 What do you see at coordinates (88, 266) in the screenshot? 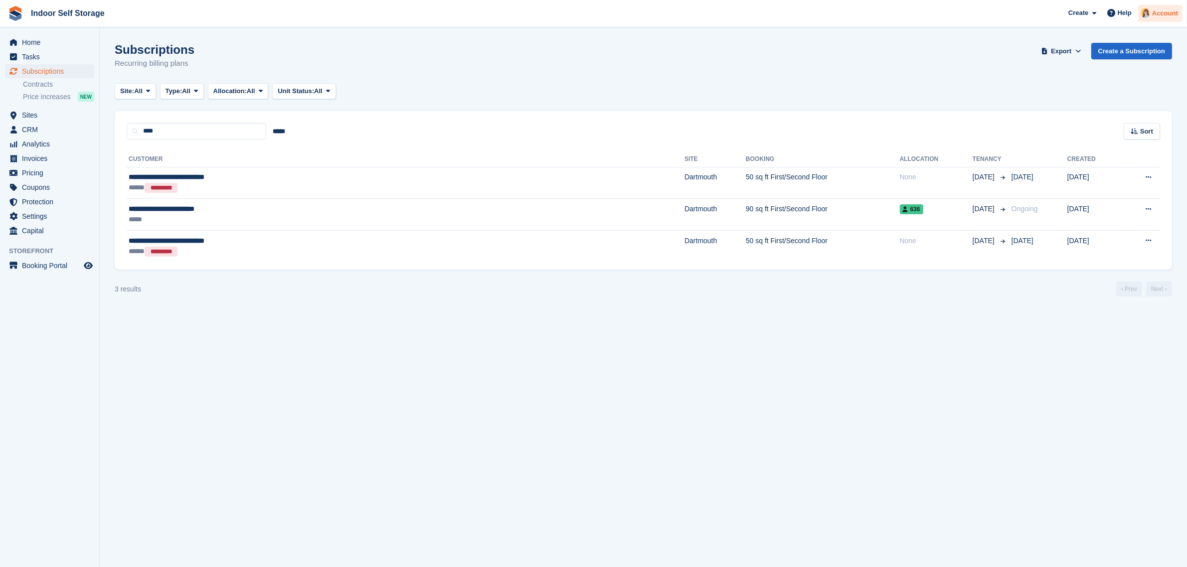
I see `a: Preview store` at bounding box center [88, 266].